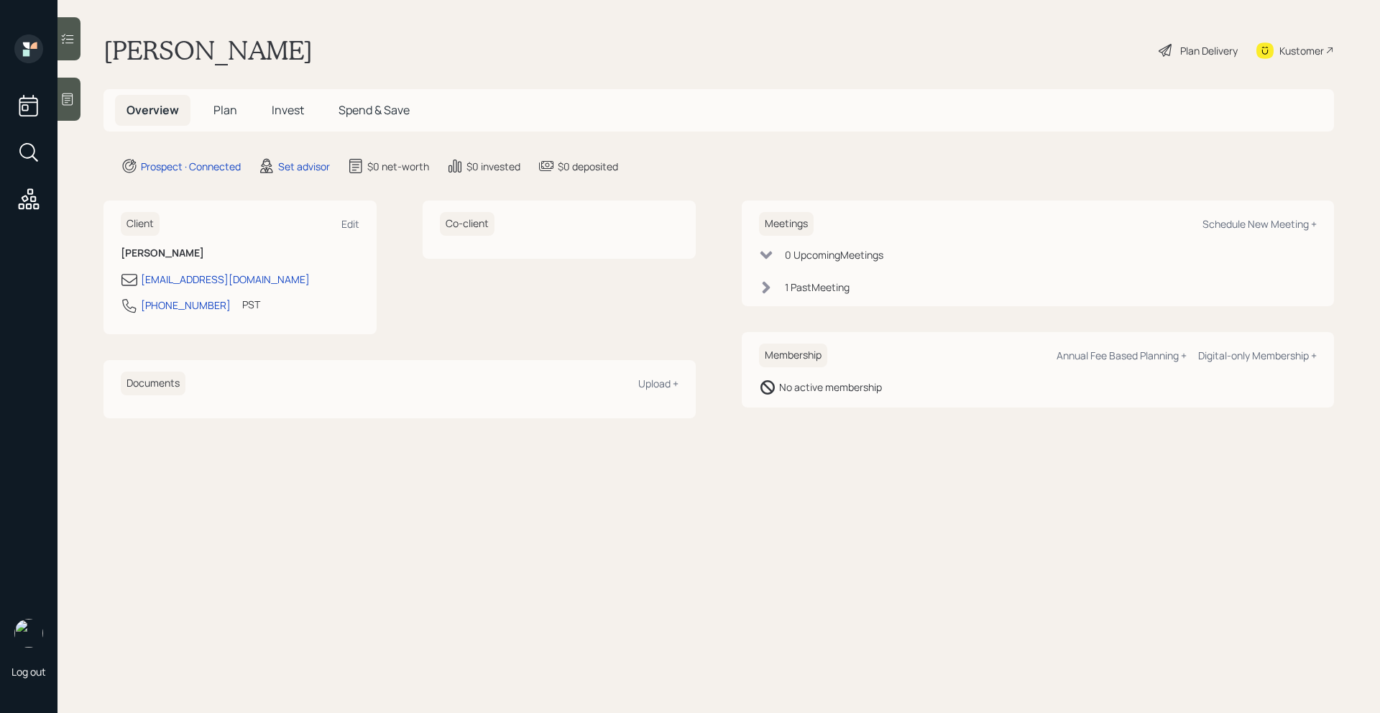  I want to click on span: Invest, so click(287, 110).